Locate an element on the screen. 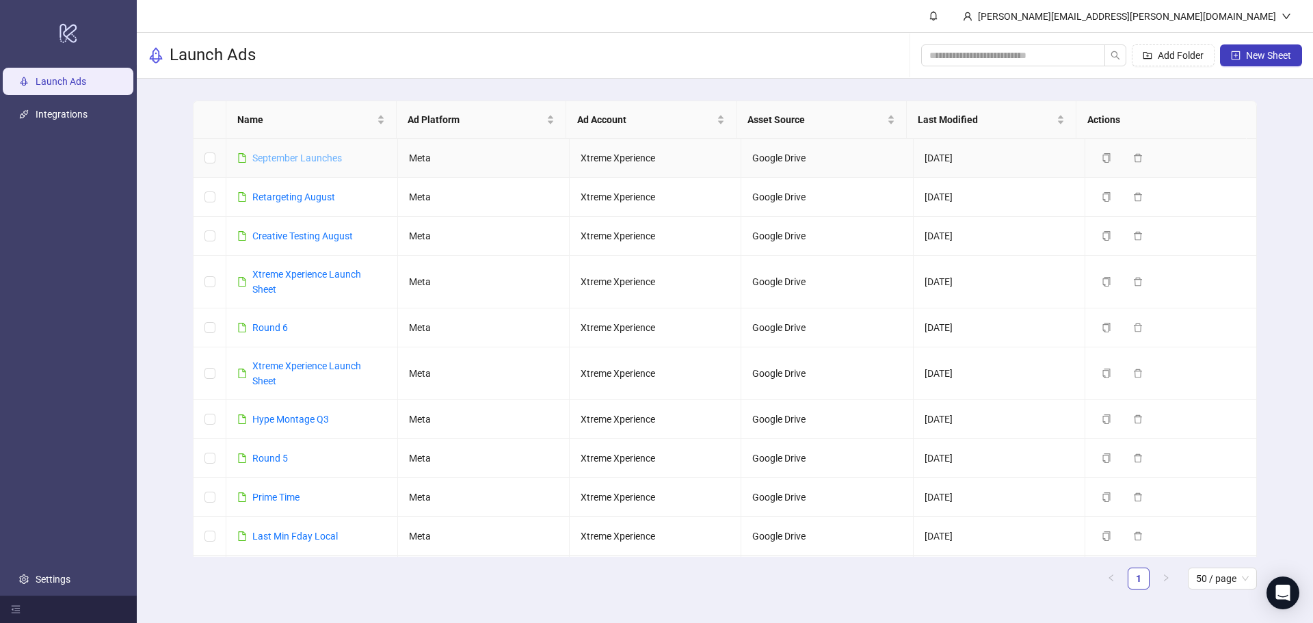  span: user is located at coordinates (967, 16).